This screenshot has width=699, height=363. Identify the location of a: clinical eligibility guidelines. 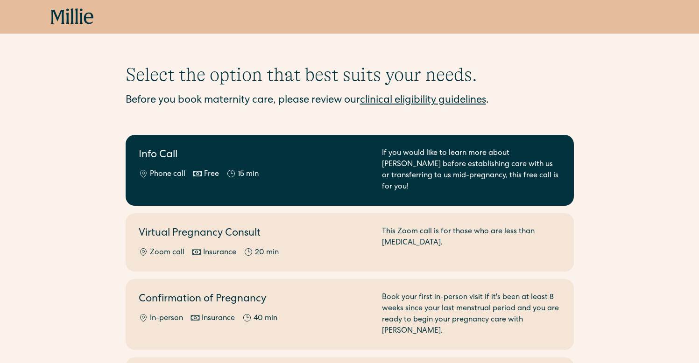
(423, 101).